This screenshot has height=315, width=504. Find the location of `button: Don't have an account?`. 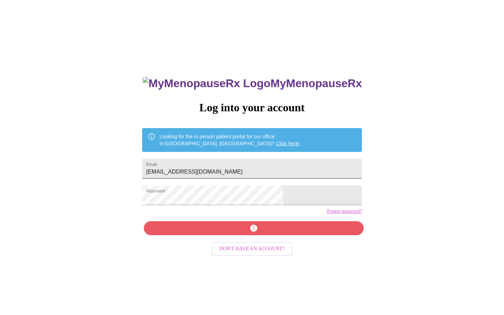

button: Don't have an account? is located at coordinates (252, 249).